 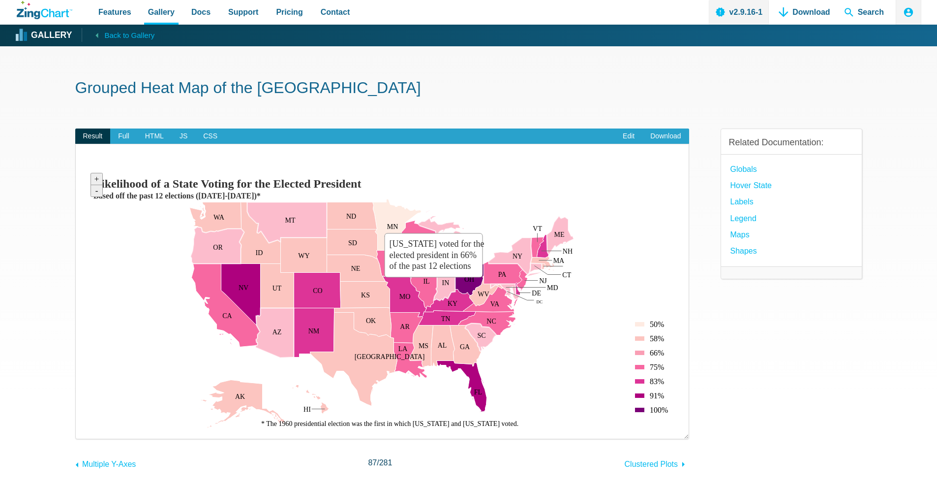 I want to click on span: Contact, so click(x=336, y=12).